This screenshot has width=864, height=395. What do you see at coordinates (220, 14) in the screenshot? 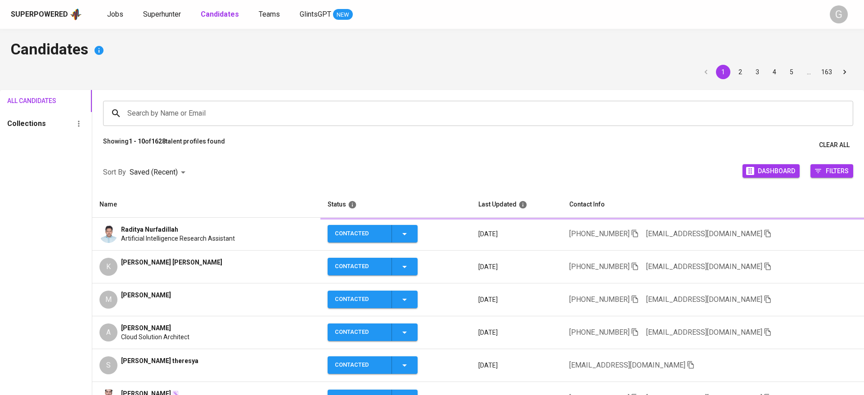
I see `a: Candidates` at bounding box center [220, 14].